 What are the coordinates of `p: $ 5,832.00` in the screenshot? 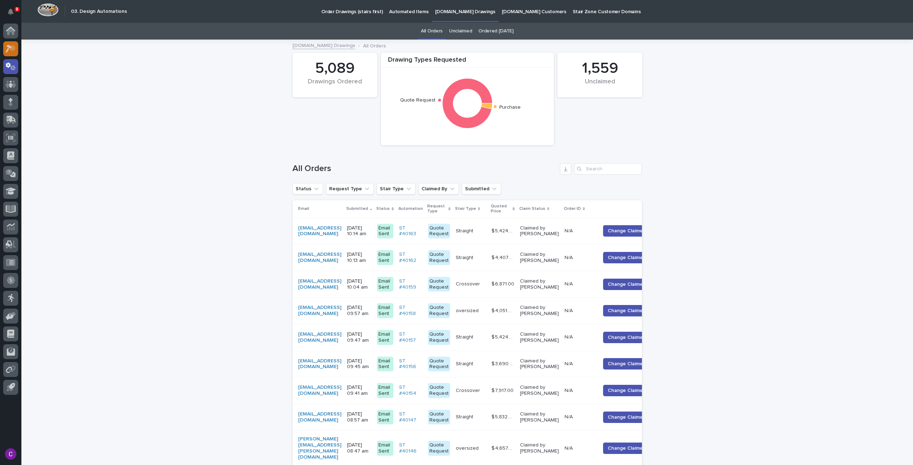 It's located at (504, 417).